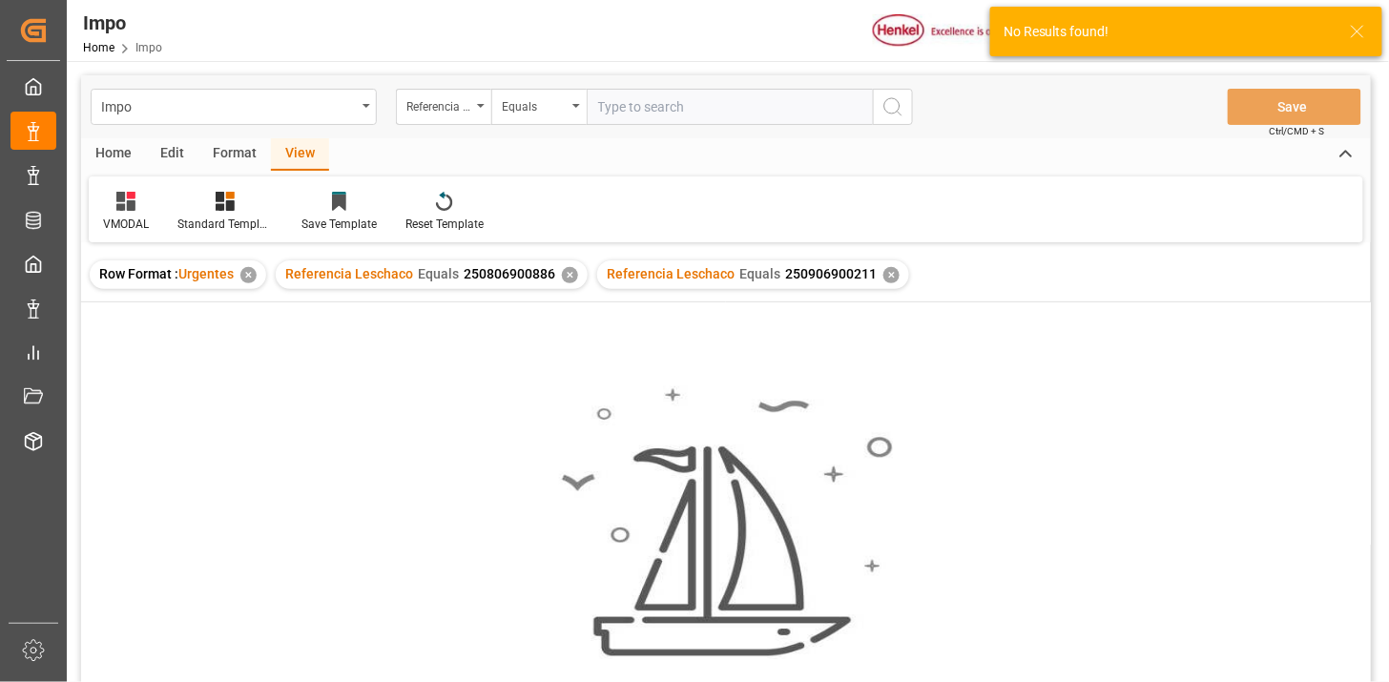  What do you see at coordinates (138, 274) in the screenshot?
I see `span: Row Format :` at bounding box center [138, 274].